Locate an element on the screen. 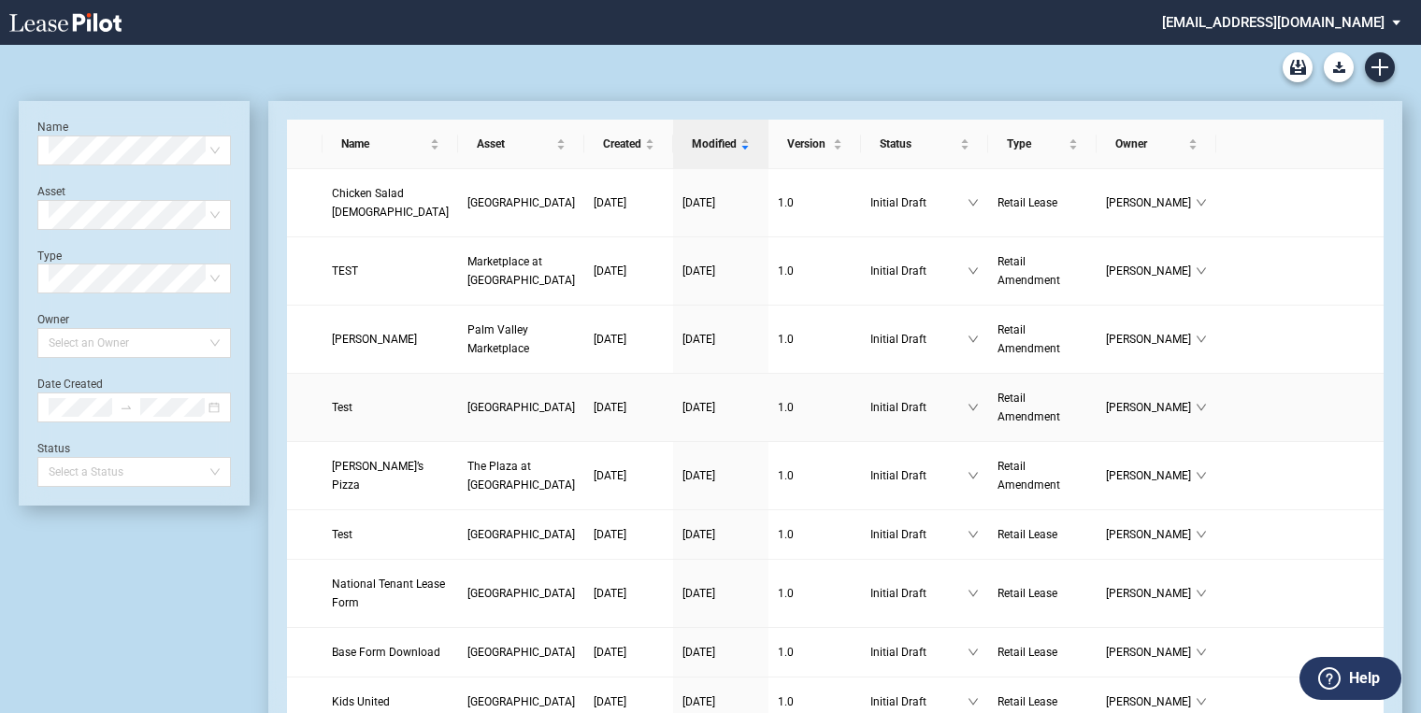 This screenshot has height=713, width=1421. span: Type is located at coordinates (1035, 144).